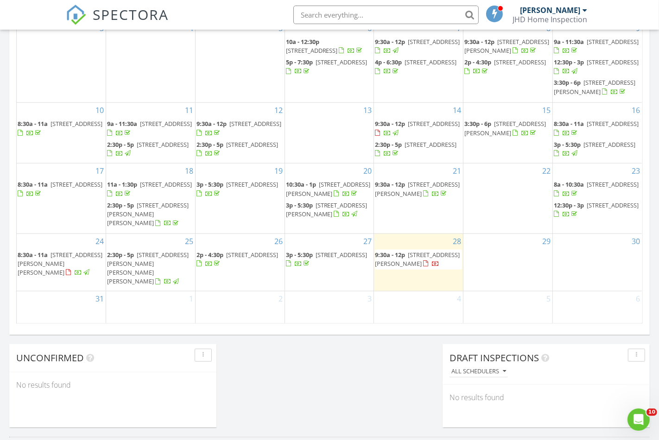 The image size is (659, 440). I want to click on td: Go to August 8, 2025, so click(508, 62).